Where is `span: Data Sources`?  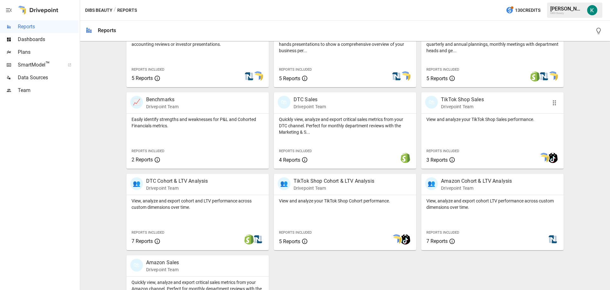
span: Data Sources is located at coordinates (48, 78).